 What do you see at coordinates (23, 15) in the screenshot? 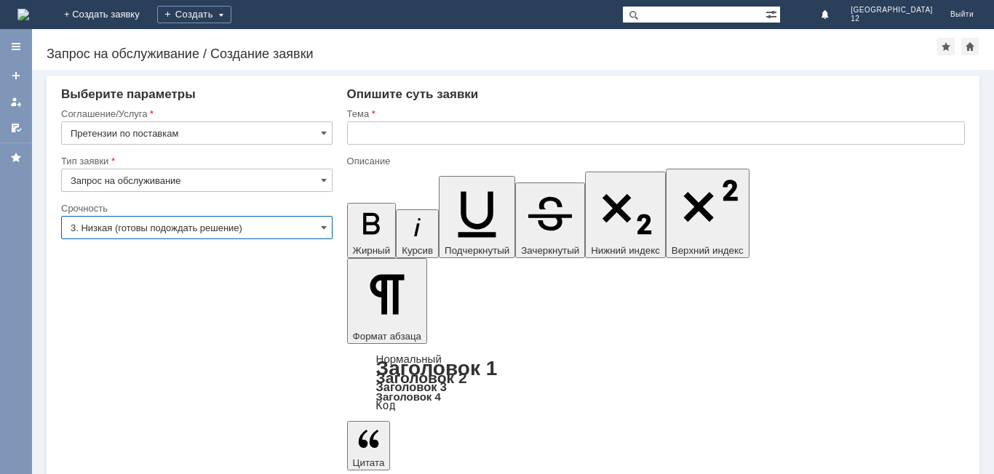
I see `img: logo` at bounding box center [23, 15].